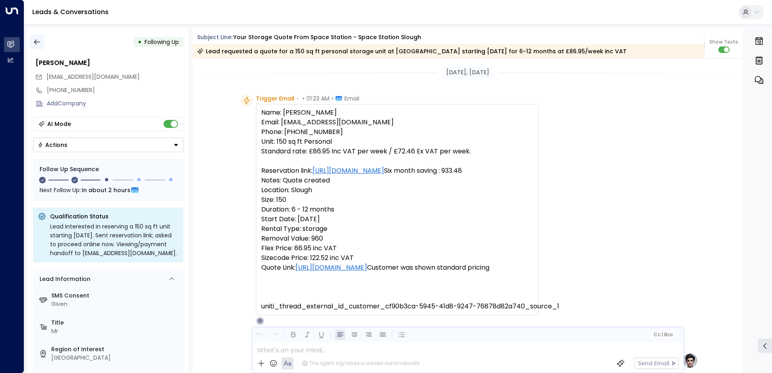 This screenshot has width=772, height=373. Describe the element at coordinates (115, 349) in the screenshot. I see `label: Region of Interest` at that location.